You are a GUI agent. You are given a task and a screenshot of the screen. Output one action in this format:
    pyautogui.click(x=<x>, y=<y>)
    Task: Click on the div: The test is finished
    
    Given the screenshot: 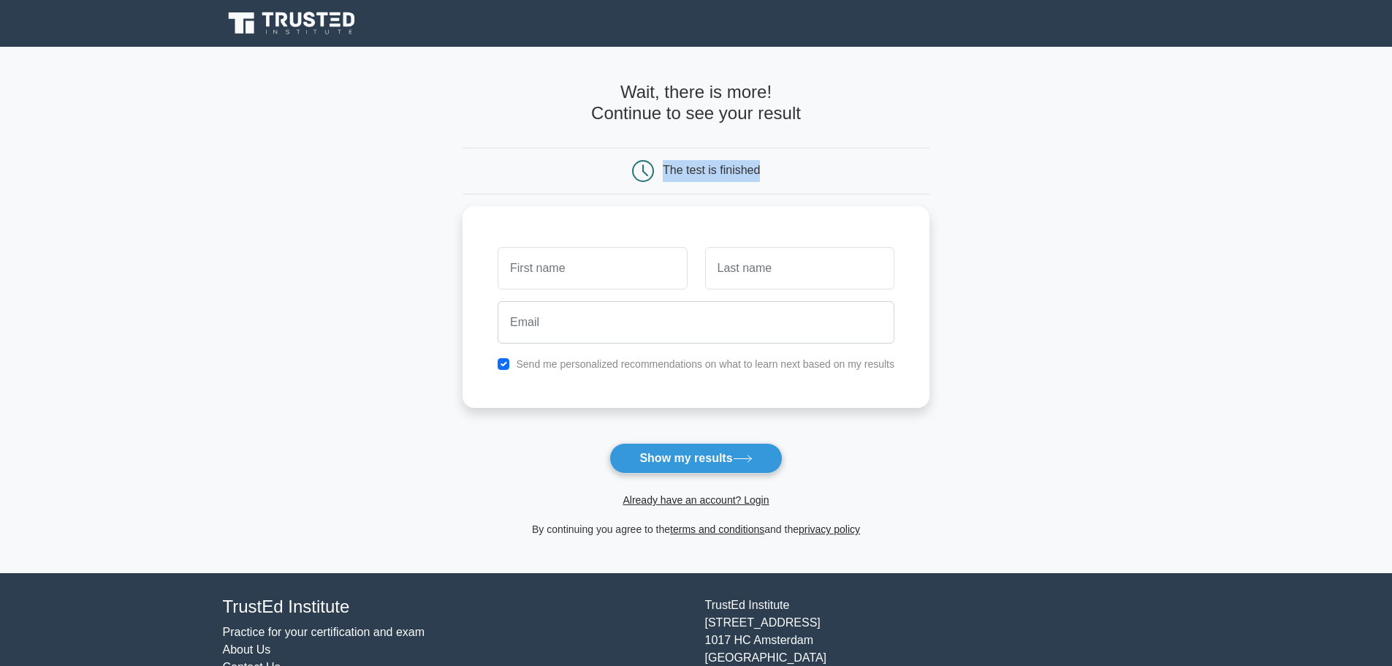 What is the action you would take?
    pyautogui.click(x=711, y=170)
    